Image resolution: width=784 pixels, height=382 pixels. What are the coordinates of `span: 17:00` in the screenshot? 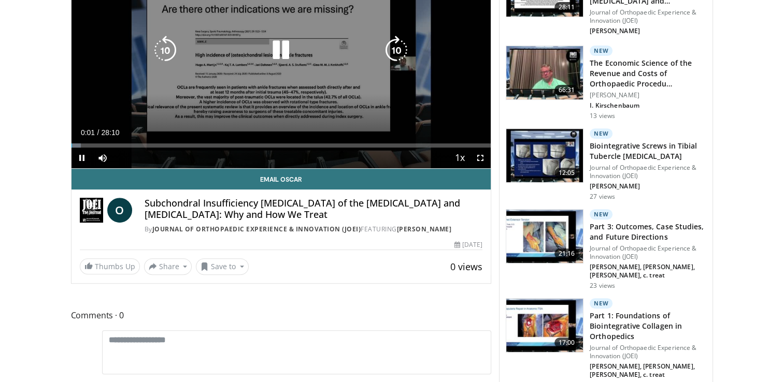 It's located at (567, 343).